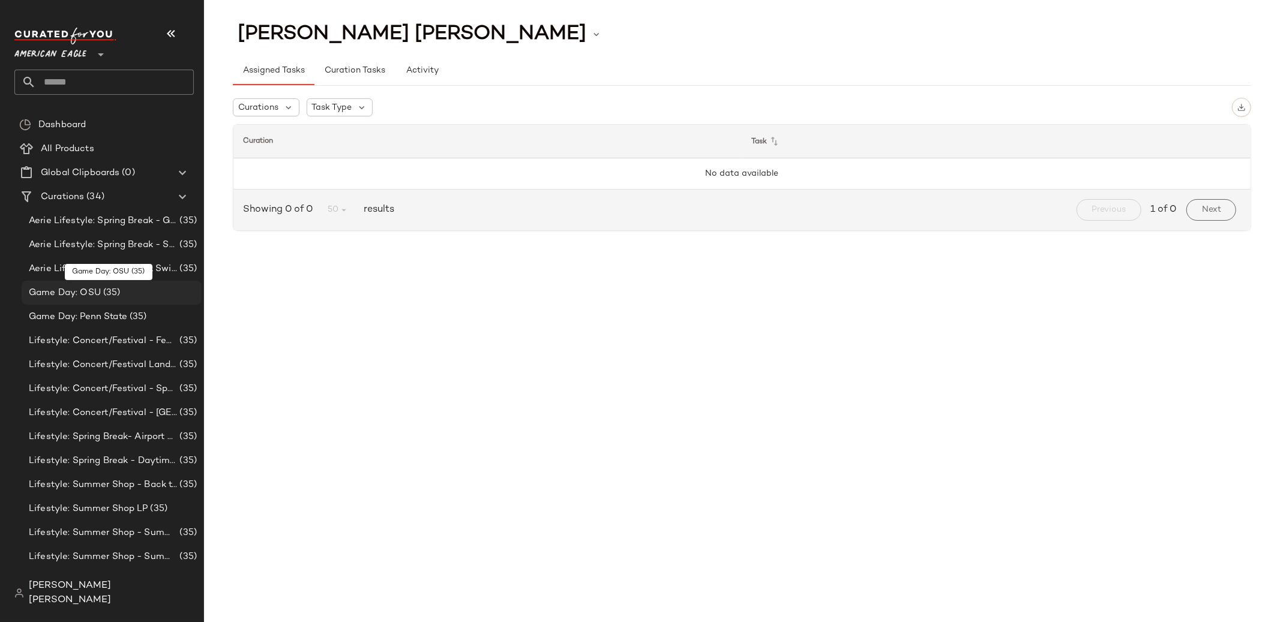  Describe the element at coordinates (488, 142) in the screenshot. I see `th: Curation` at that location.